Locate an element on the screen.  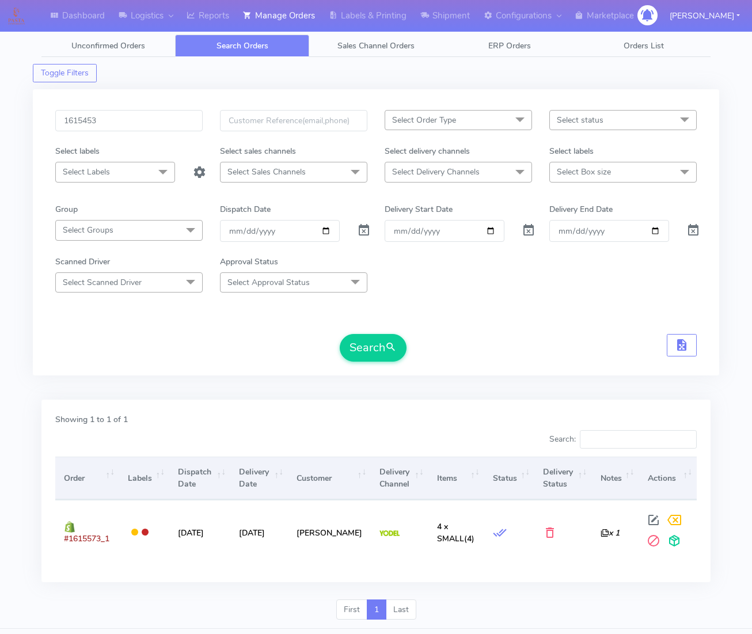
th: Customer: activate to sort column ascending is located at coordinates (329, 478).